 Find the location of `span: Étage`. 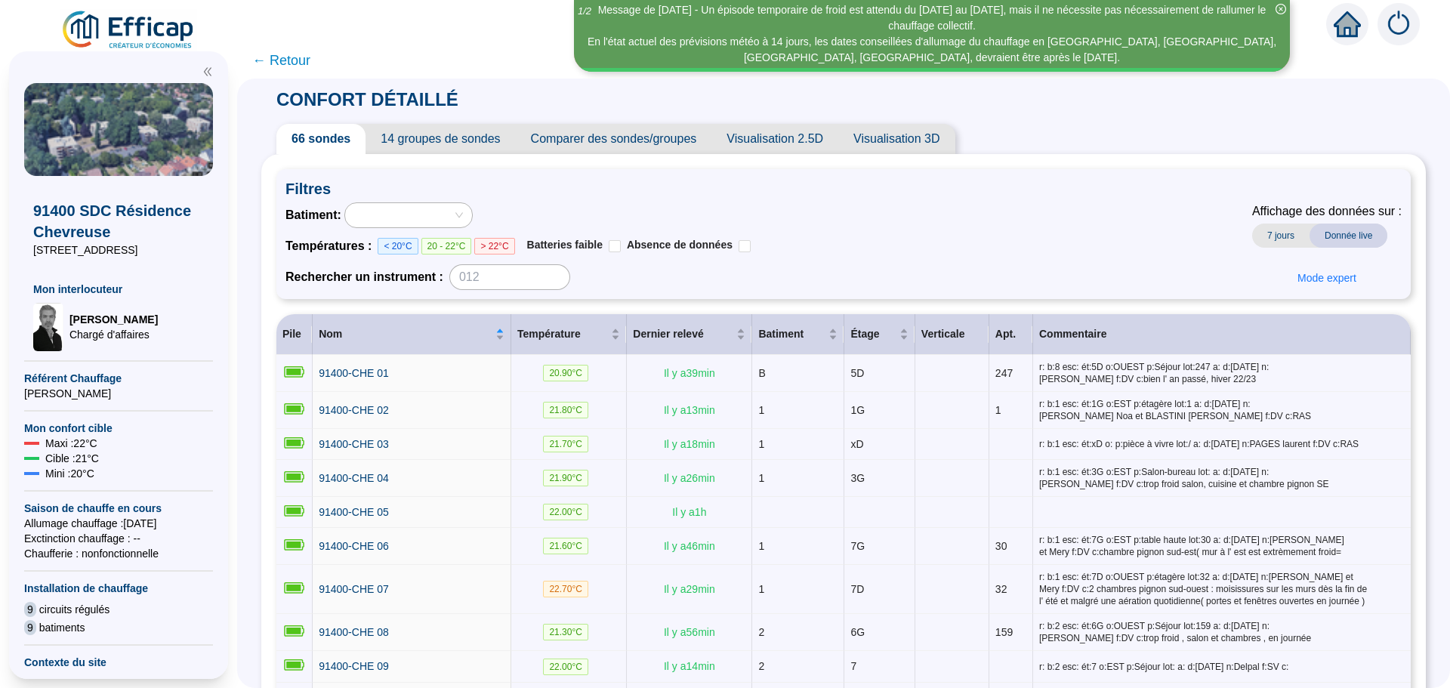

span: Étage is located at coordinates (873, 334).